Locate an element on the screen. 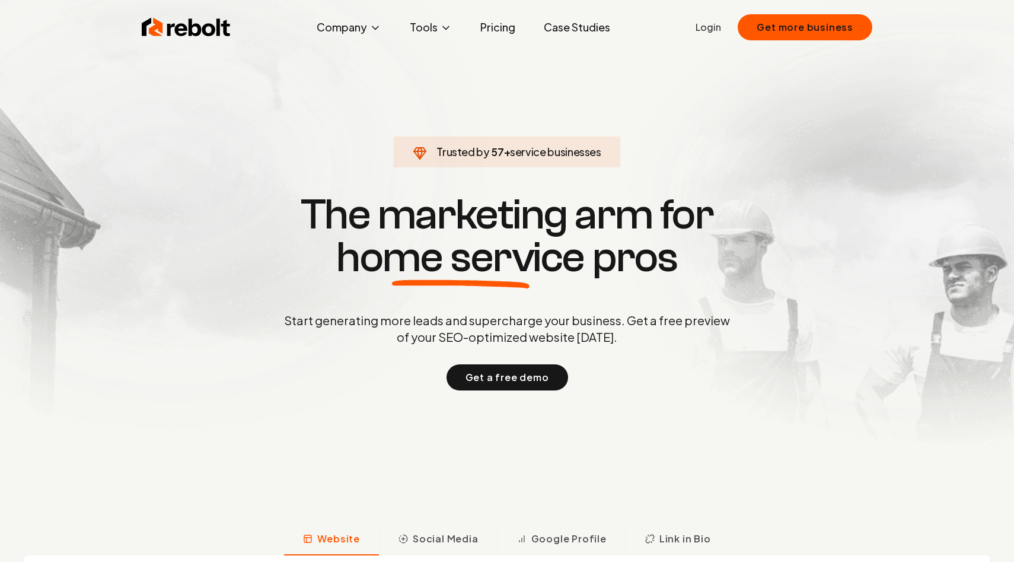 The image size is (1014, 562). span: Website is located at coordinates (339, 539).